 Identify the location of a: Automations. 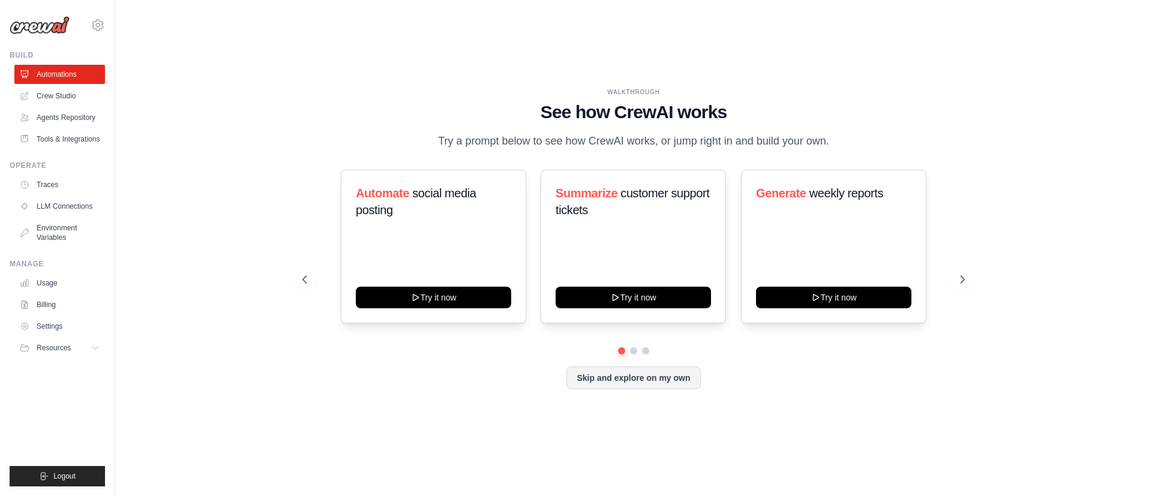
(59, 74).